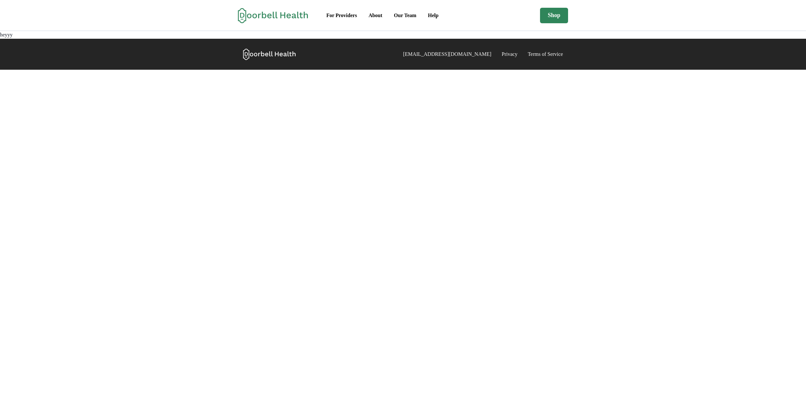 Image resolution: width=806 pixels, height=417 pixels. I want to click on div: About, so click(375, 15).